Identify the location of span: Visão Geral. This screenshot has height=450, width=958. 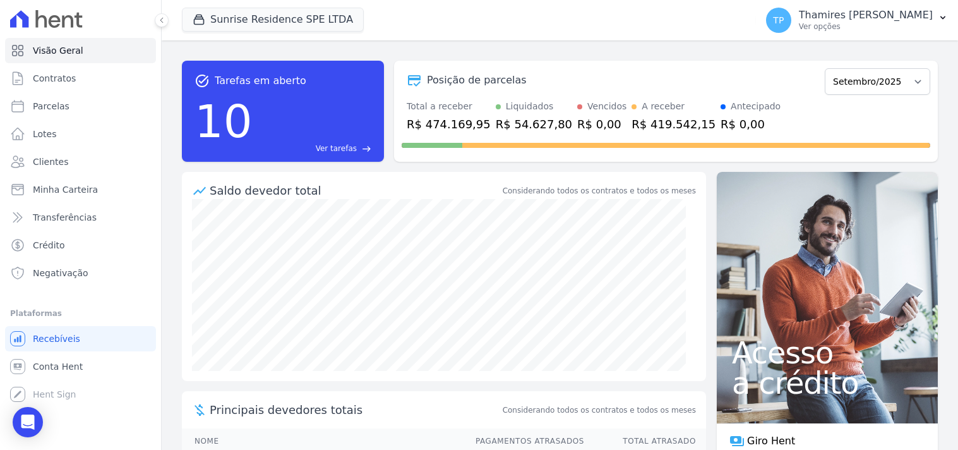
(58, 51).